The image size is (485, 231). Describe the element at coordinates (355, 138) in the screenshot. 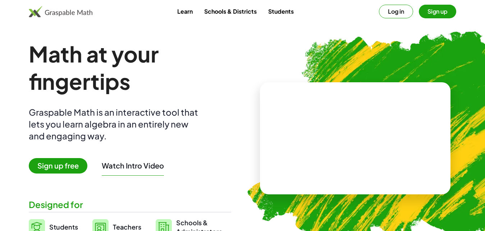

I see `video: What is this? This is dynamic math notation. Dynamic math notation plays a central role in how Gr...` at that location.